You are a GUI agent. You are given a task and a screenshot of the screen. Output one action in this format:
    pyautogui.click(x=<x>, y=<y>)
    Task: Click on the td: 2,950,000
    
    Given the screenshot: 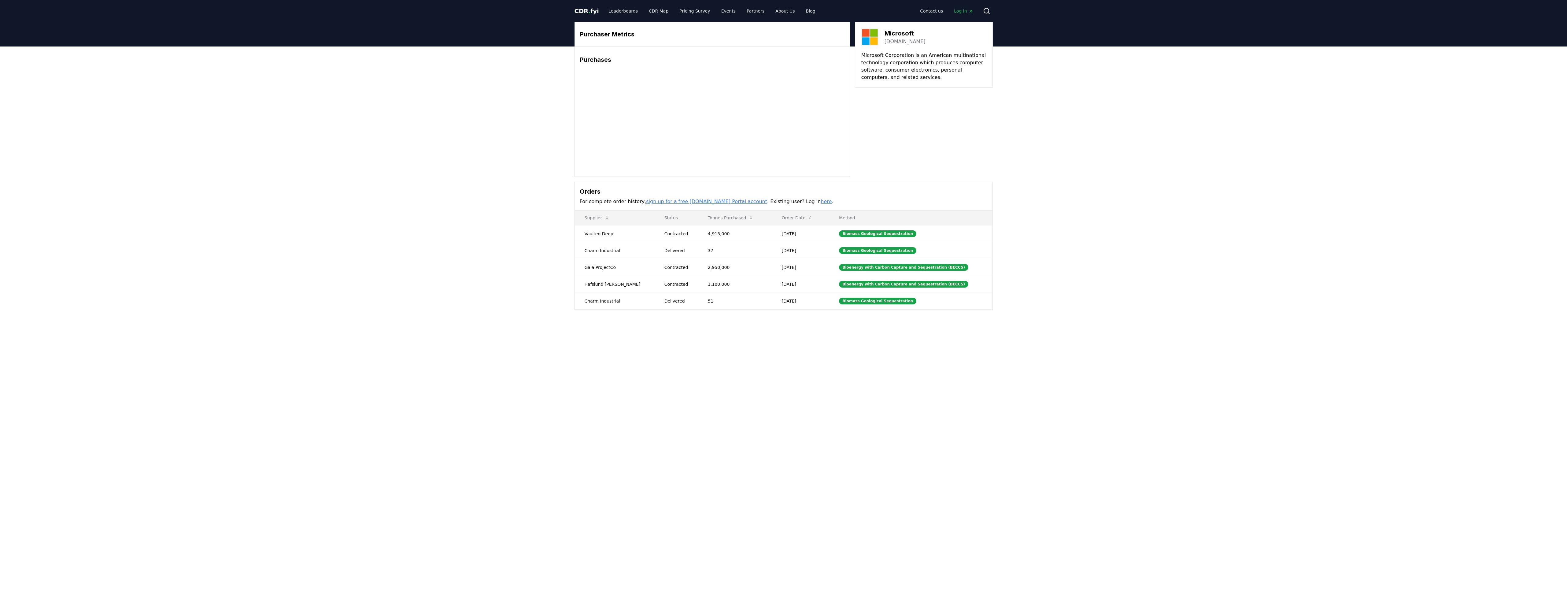 What is the action you would take?
    pyautogui.click(x=735, y=267)
    